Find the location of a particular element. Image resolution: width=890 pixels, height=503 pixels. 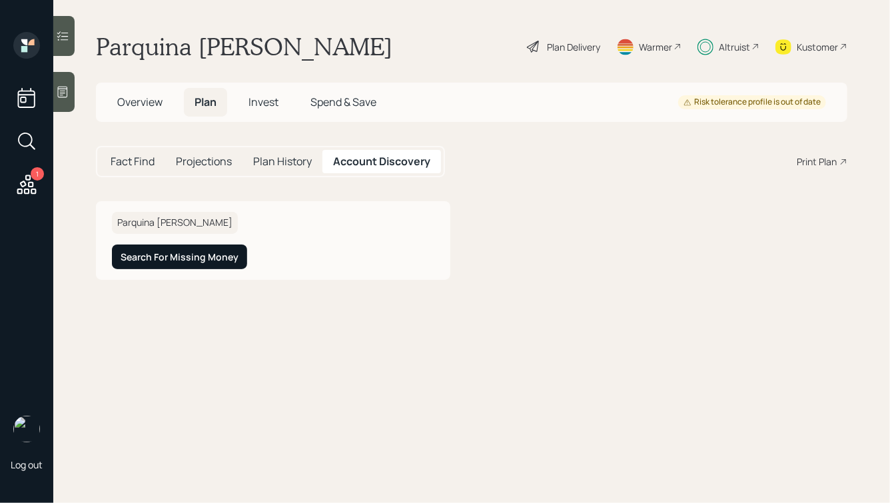

h5: Plan History is located at coordinates (283, 161).